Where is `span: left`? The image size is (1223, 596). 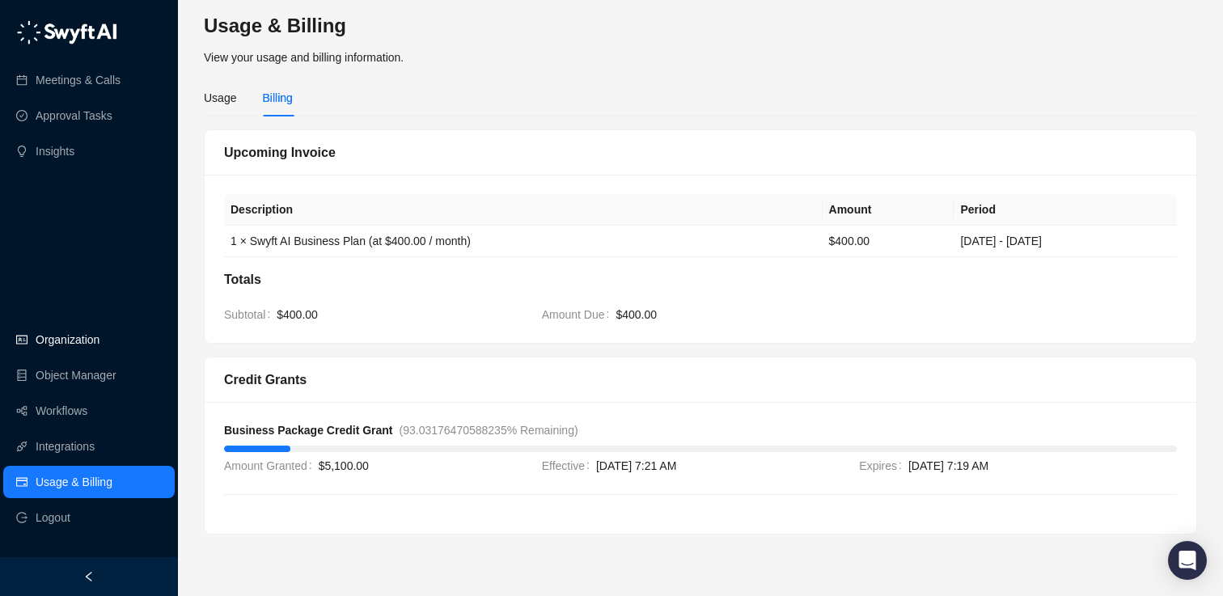 span: left is located at coordinates (89, 577).